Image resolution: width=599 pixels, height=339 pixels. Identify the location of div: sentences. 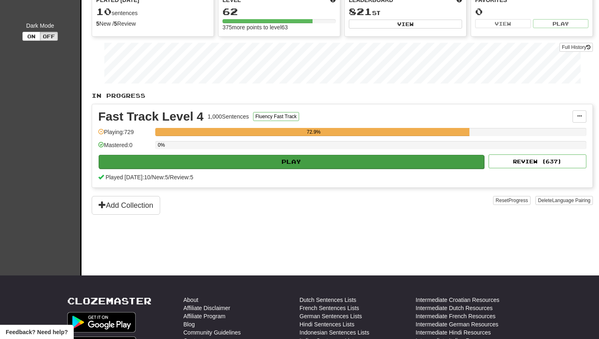
(153, 12).